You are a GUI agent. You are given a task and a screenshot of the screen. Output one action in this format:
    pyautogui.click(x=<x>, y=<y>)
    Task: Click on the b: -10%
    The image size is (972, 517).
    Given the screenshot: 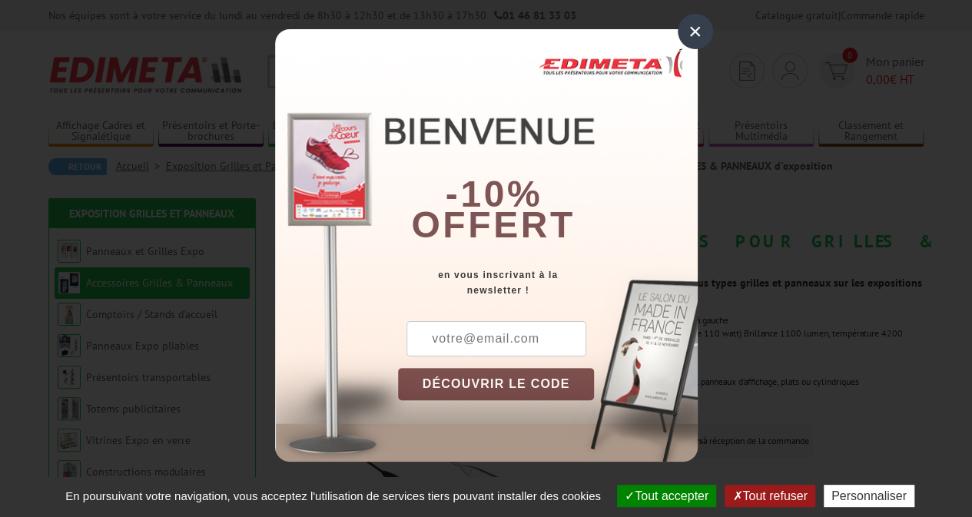 What is the action you would take?
    pyautogui.click(x=494, y=194)
    